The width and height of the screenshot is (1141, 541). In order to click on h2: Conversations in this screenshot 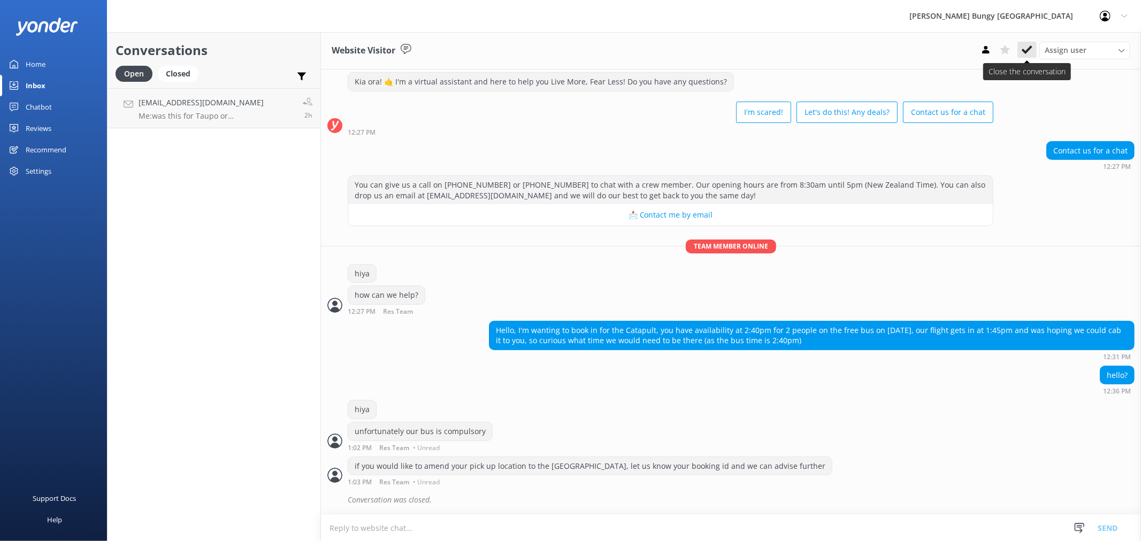, I will do `click(214, 50)`.